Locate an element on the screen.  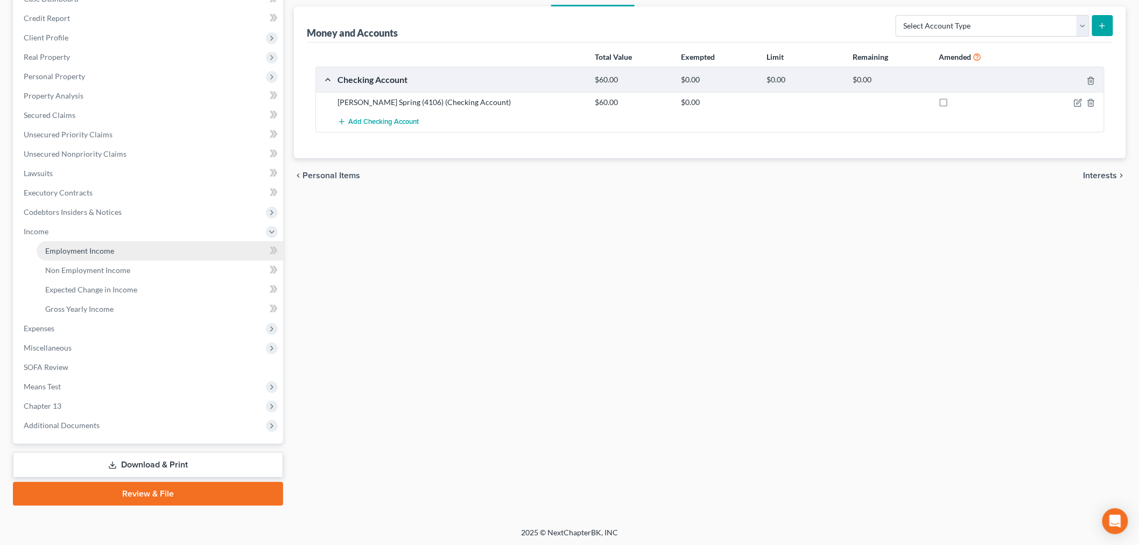
a: Unsecured Nonpriority Claims is located at coordinates (149, 154).